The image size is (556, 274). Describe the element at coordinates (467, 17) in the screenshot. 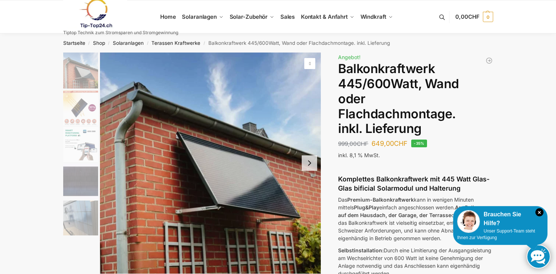

I see `span: 0,00` at that location.